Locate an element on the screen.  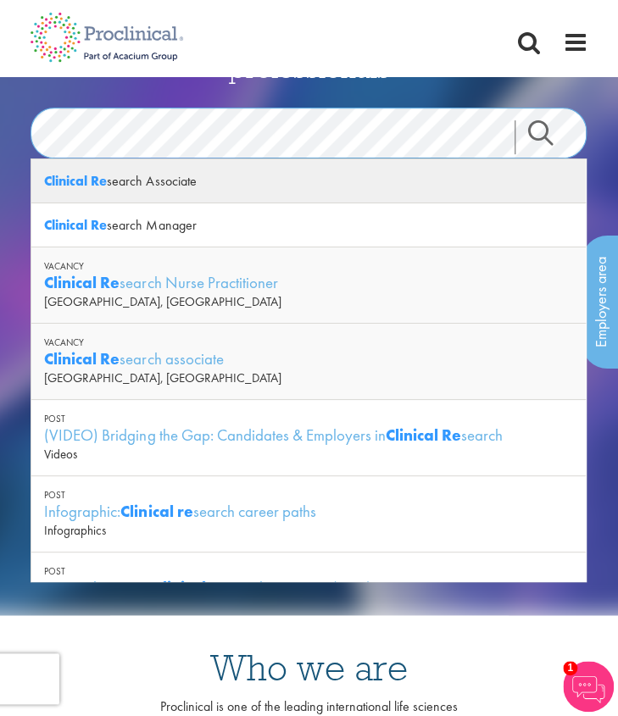
span: 1 is located at coordinates (569, 668).